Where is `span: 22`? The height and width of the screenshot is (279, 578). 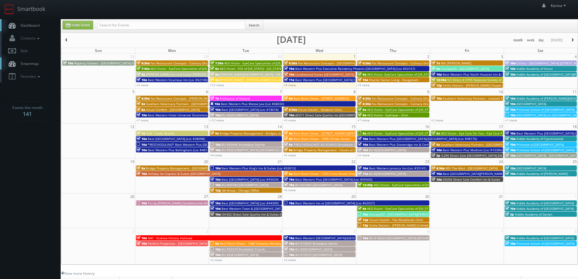 span: 22 is located at coordinates (354, 162).